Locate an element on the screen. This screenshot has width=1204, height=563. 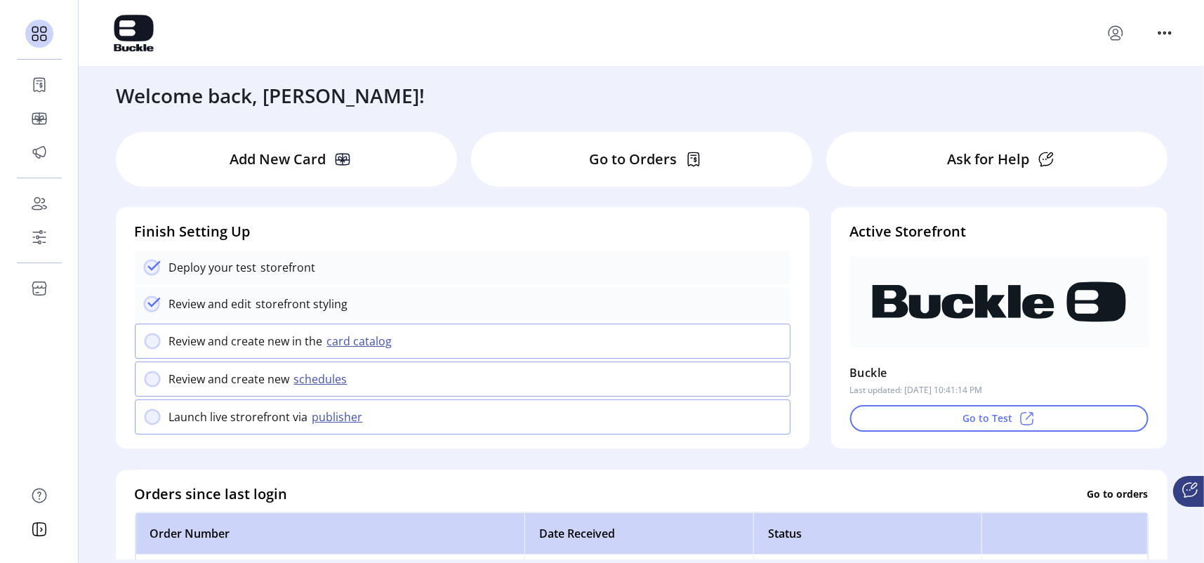
p: Review and edit is located at coordinates (211, 304).